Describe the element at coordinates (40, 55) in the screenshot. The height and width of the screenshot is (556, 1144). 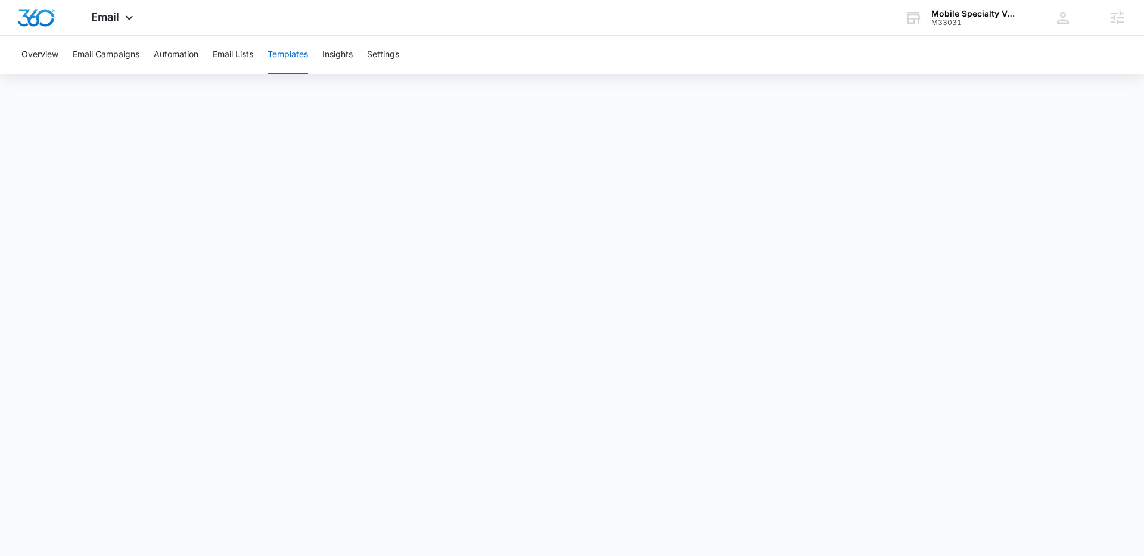
I see `button: Overview` at that location.